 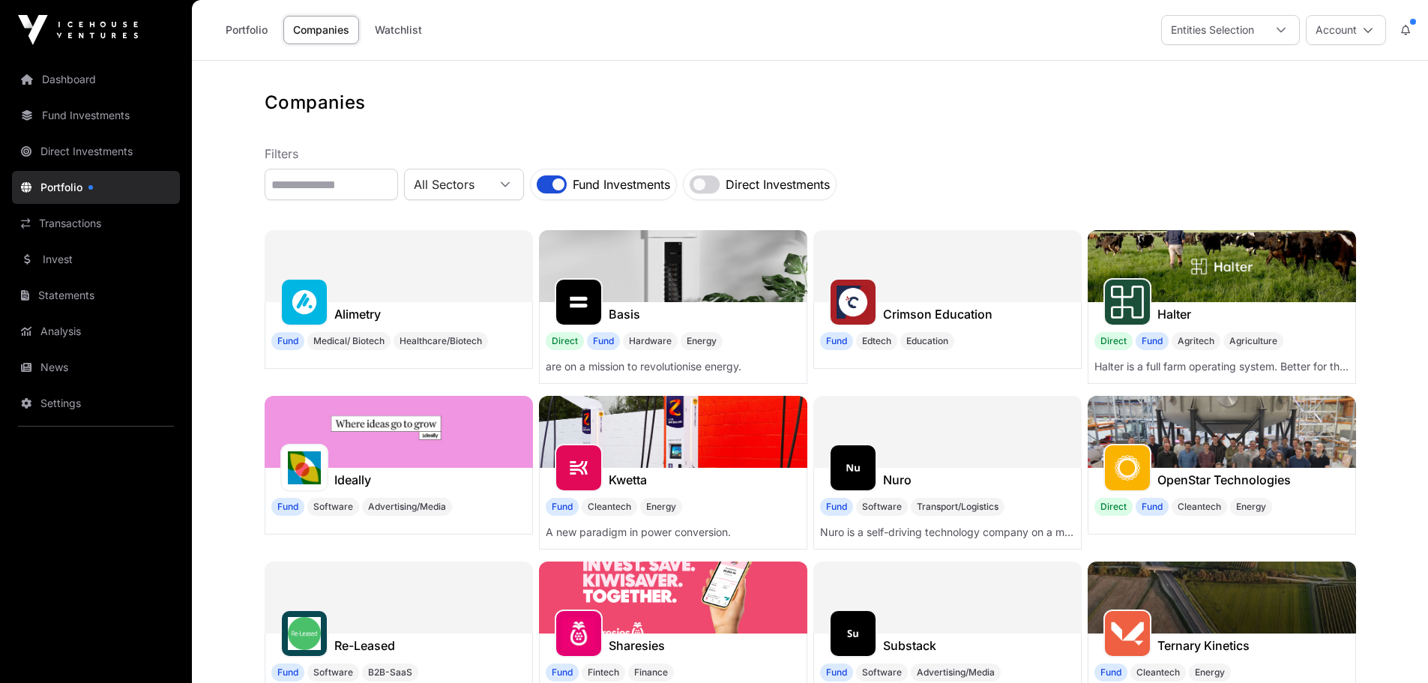 I want to click on img: output-onlinepngtools---2025-01-23T085927.457.png, so click(x=1127, y=633).